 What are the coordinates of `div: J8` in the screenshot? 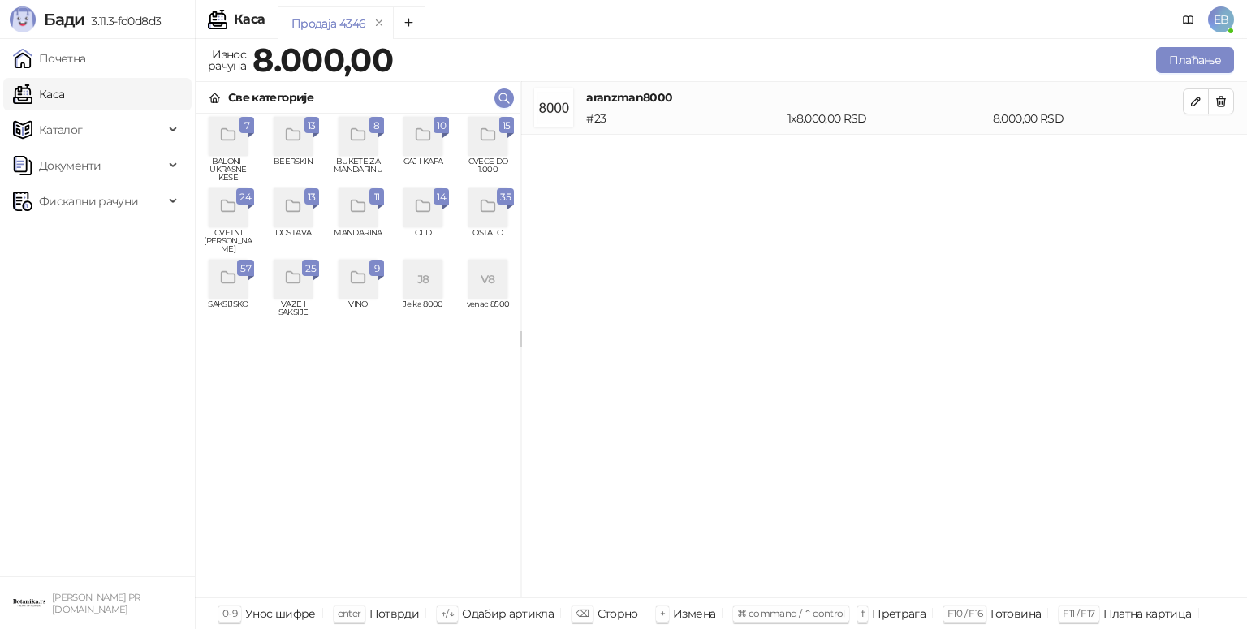 It's located at (423, 279).